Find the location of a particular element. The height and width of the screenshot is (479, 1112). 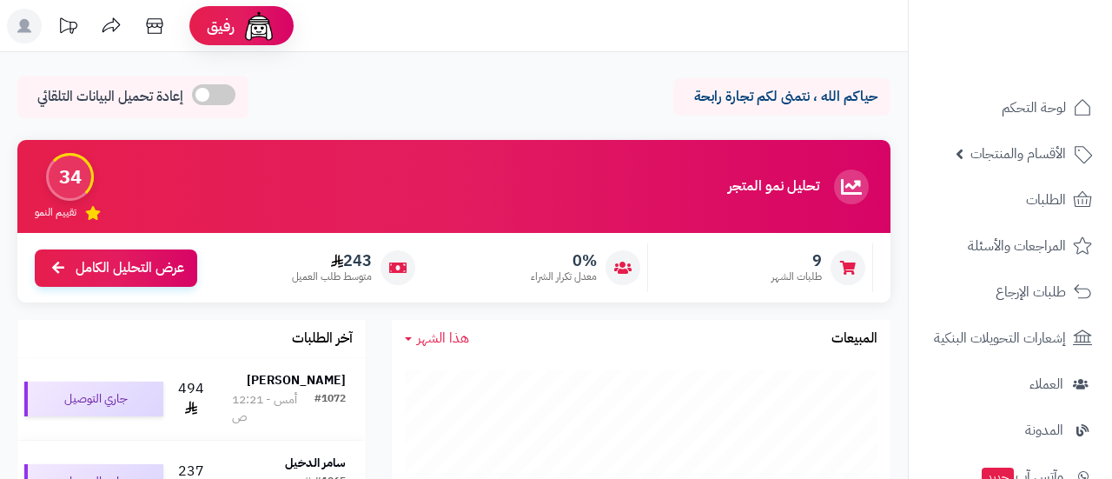

a: عرض التحليل الكامل is located at coordinates (116, 268).